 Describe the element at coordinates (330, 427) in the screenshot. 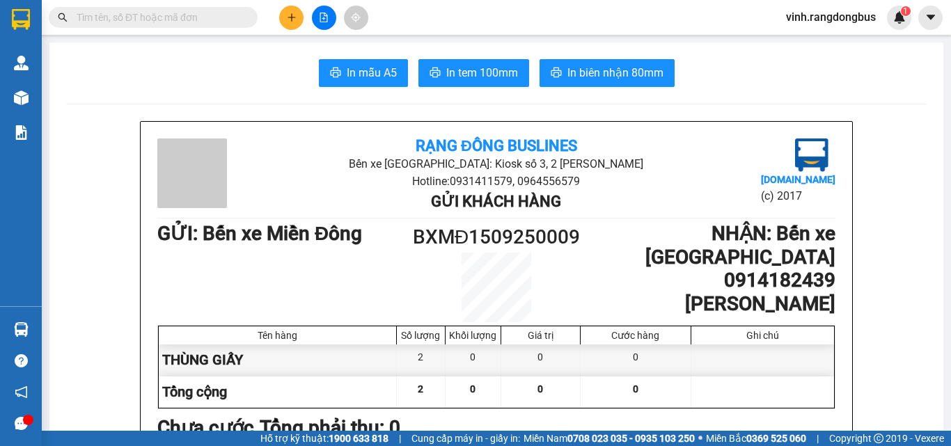

I see `b: Tổng phải thu: 0` at that location.